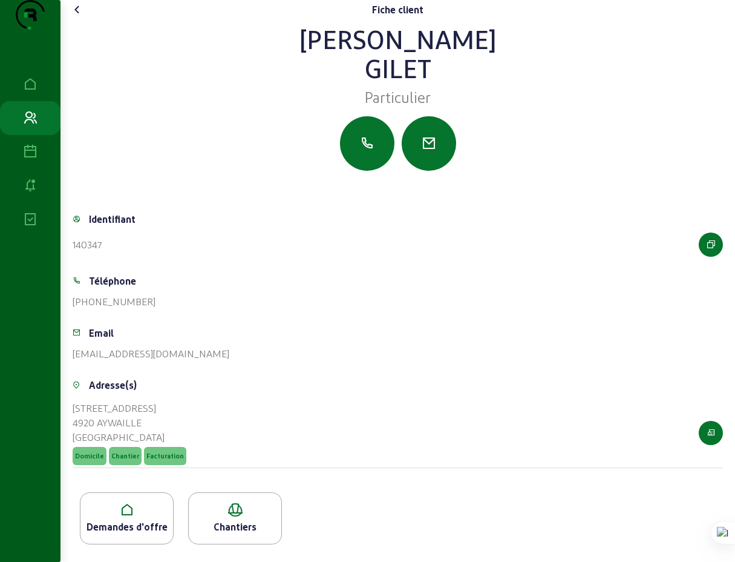 This screenshot has width=735, height=562. What do you see at coordinates (113, 385) in the screenshot?
I see `div: Adresse(s)` at bounding box center [113, 385].